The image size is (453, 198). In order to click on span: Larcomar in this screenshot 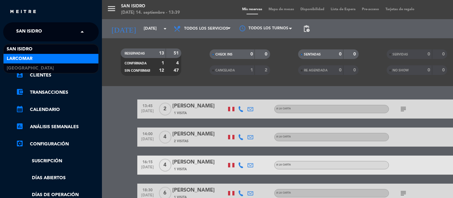, I will do `click(19, 59)`.